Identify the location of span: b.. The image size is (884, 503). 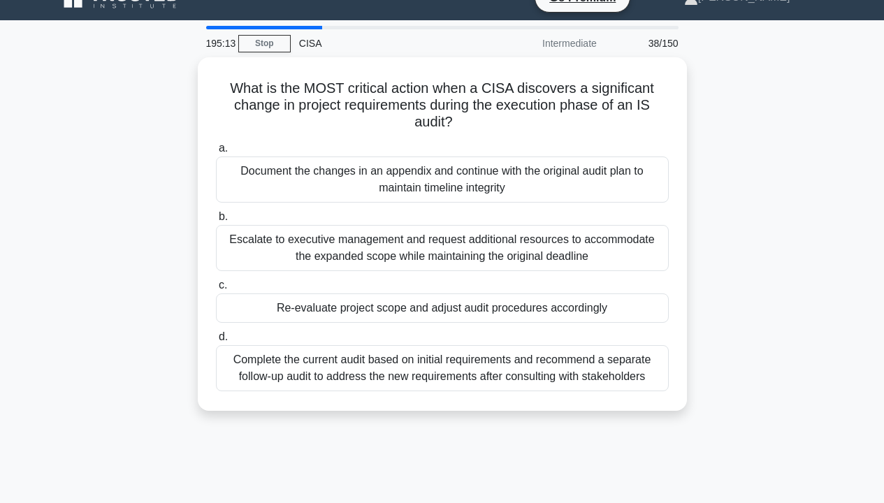
(223, 216).